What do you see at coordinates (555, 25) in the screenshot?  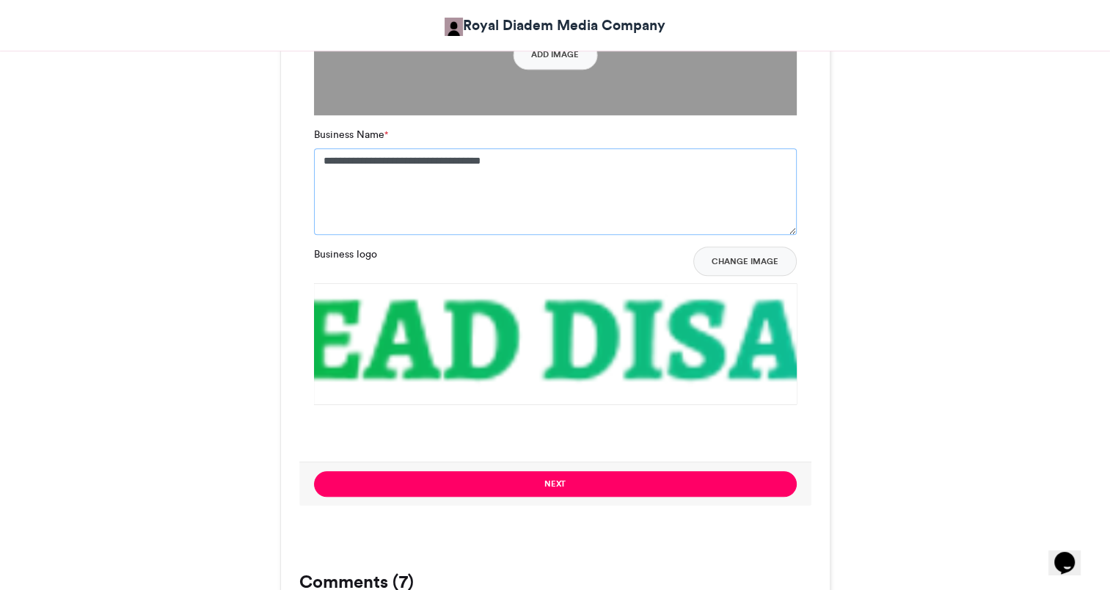 I see `a: Royal Diadem Media Company` at bounding box center [555, 25].